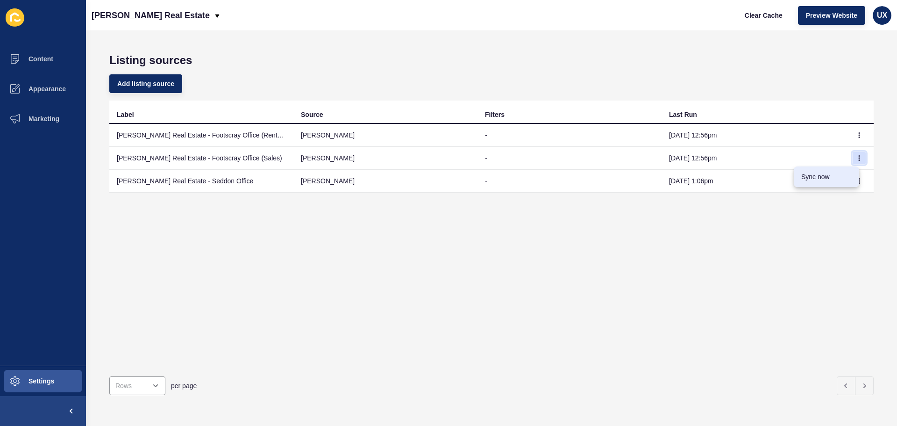 This screenshot has height=426, width=897. Describe the element at coordinates (683, 114) in the screenshot. I see `div: Last Run` at that location.